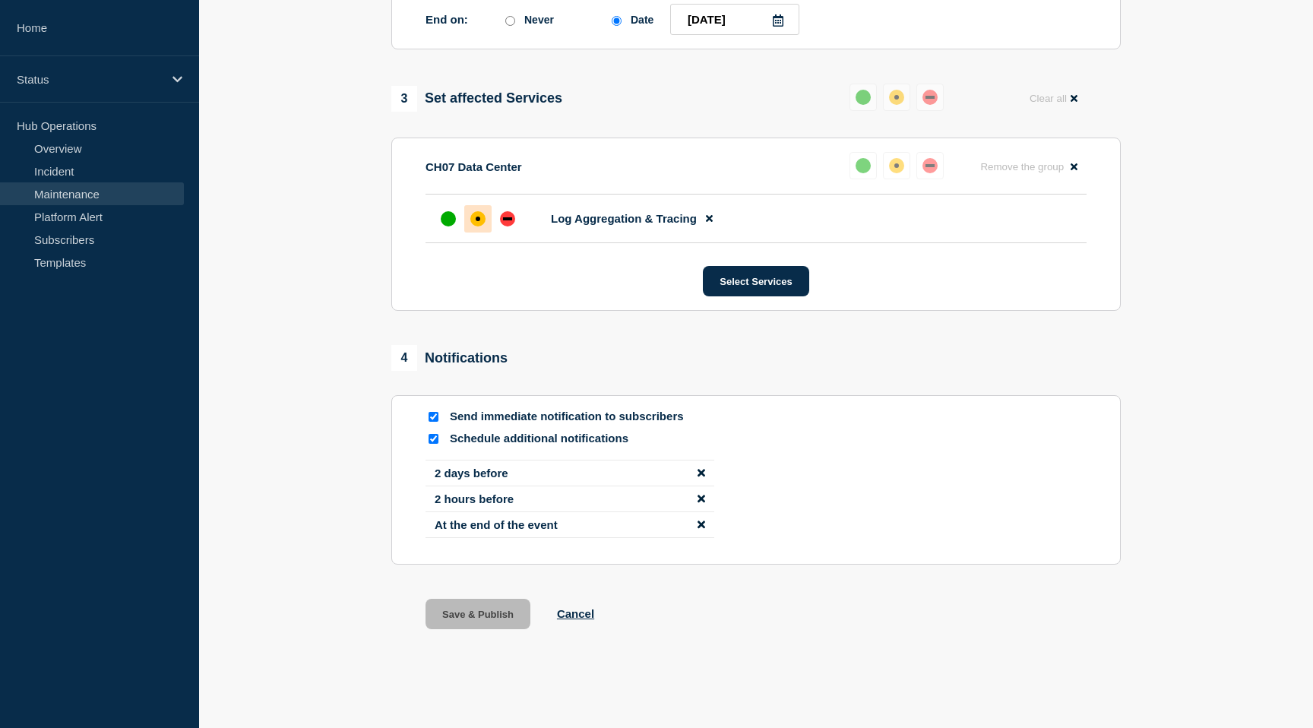 This screenshot has width=1313, height=728. I want to click on p: Schedule additional notifications, so click(571, 438).